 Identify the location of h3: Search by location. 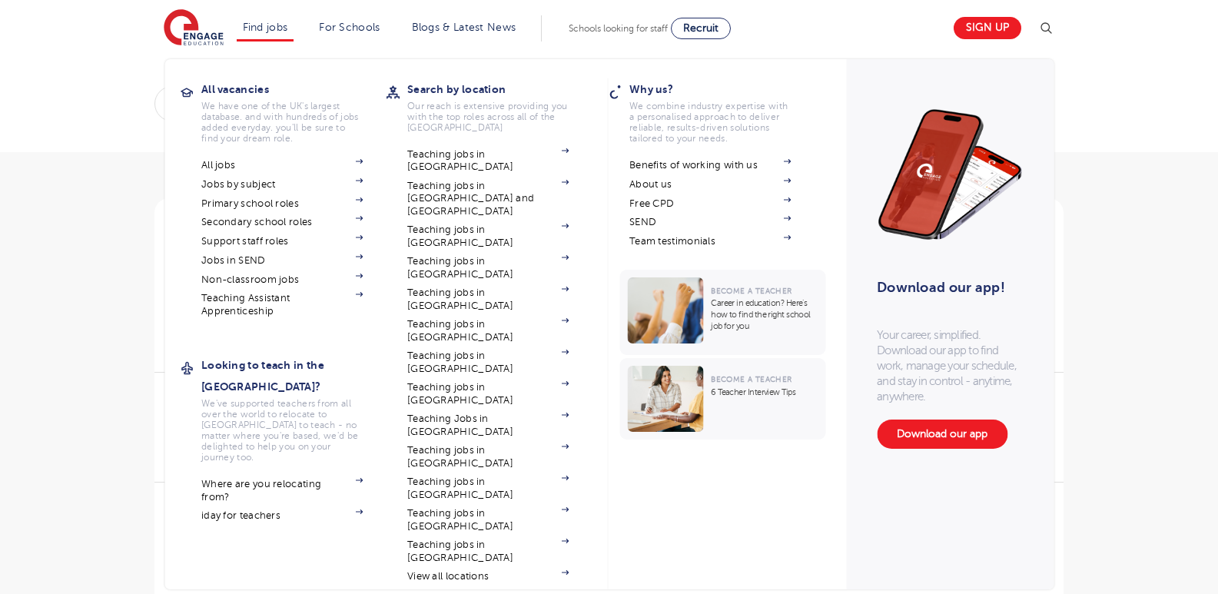
(500, 89).